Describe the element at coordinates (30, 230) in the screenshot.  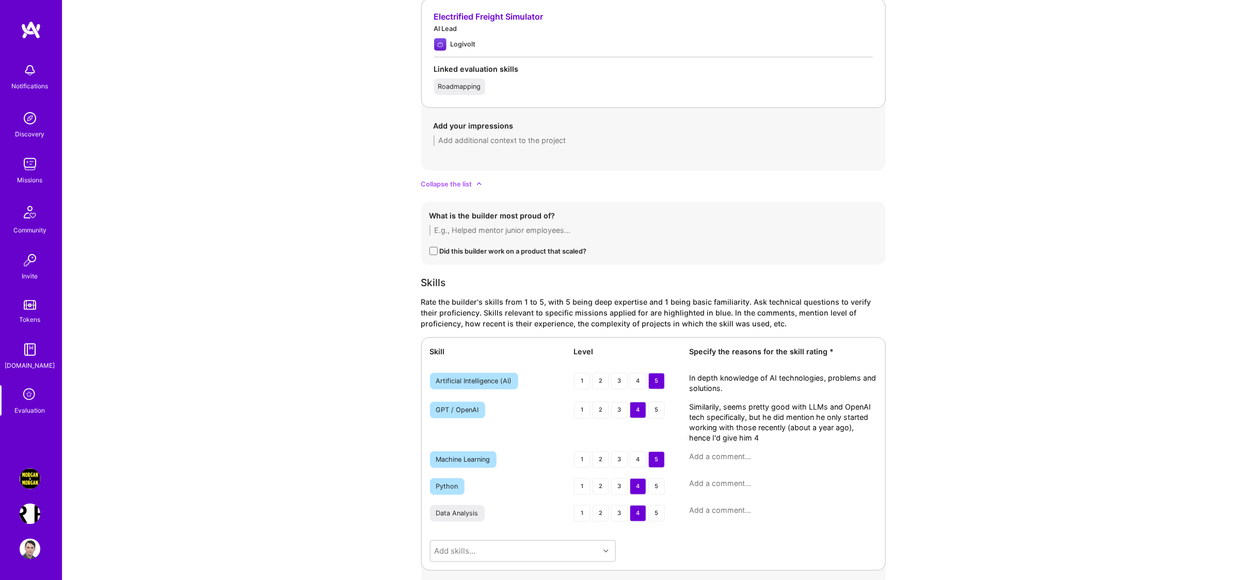
I see `div: Community` at that location.